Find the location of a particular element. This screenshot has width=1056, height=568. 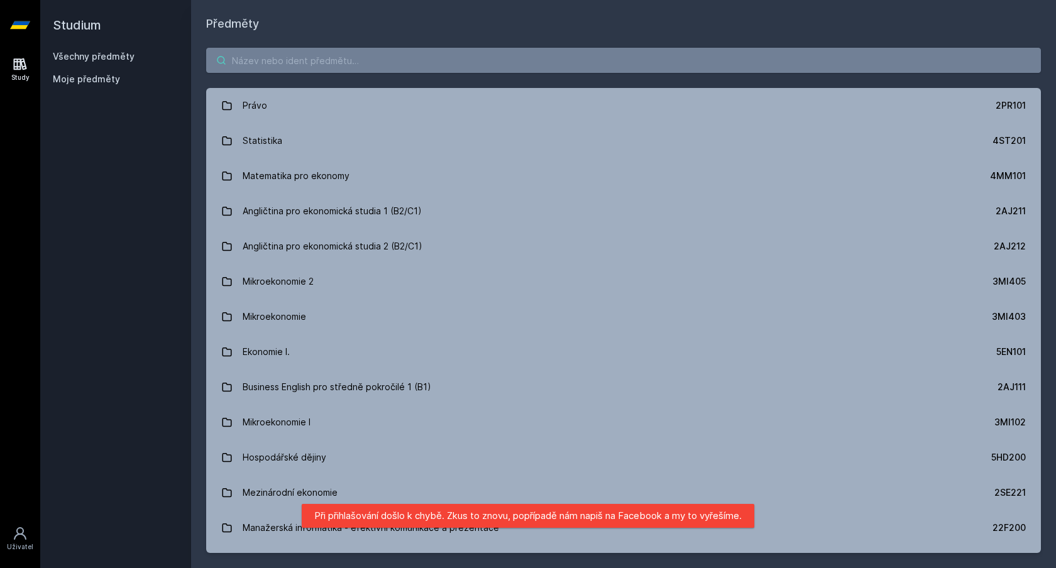

div: Angličtina pro ekonomická studia 1 (B2/C1) is located at coordinates (332, 211).